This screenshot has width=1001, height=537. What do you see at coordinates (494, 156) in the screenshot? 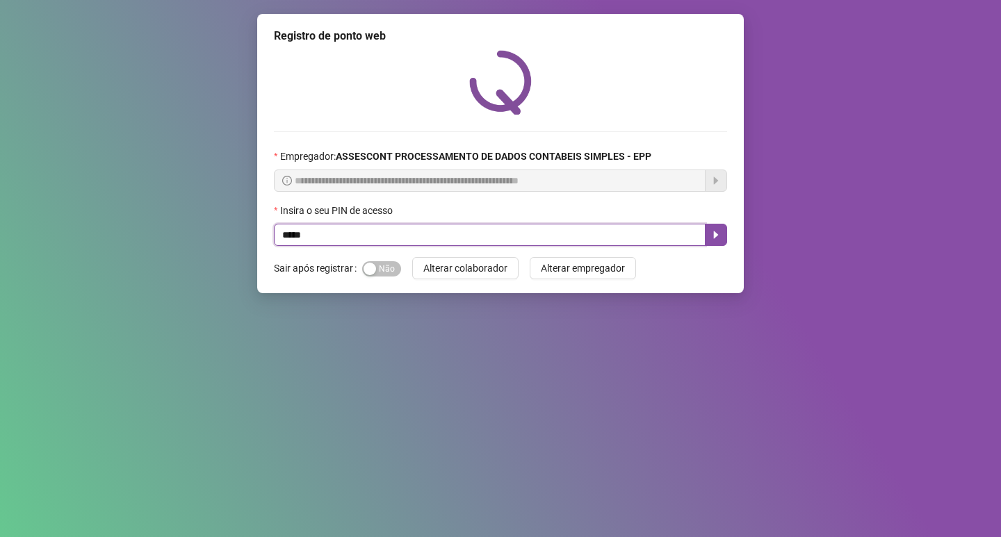
I see `strong: ASSESCONT PROCESSAMENTO DE DADOS CONTABEIS SIMPLES - EPP` at bounding box center [494, 156].